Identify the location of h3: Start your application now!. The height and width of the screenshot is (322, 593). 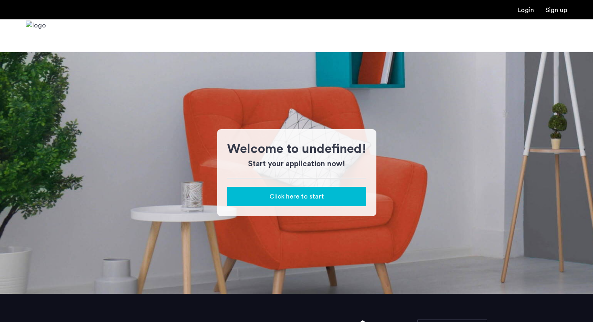
(297, 164).